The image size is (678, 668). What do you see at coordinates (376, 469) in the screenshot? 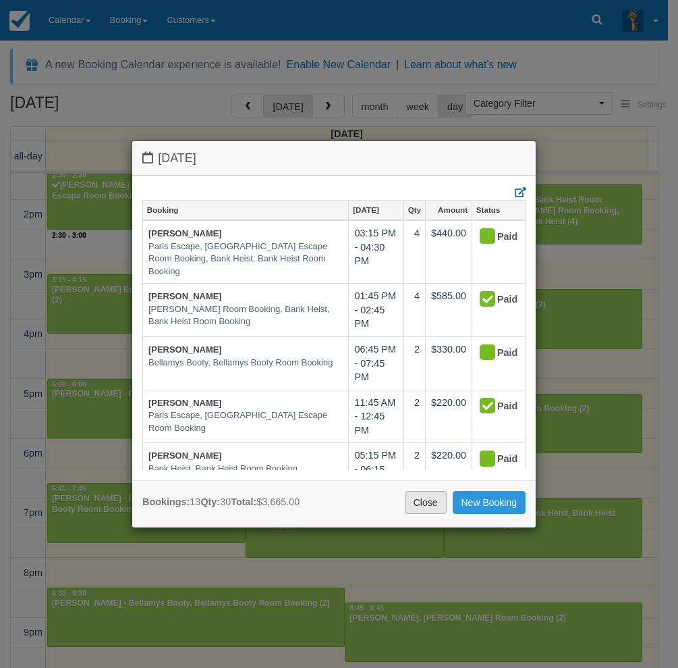
I see `td: 05:15 PM - 06:15 PM` at bounding box center [376, 469].